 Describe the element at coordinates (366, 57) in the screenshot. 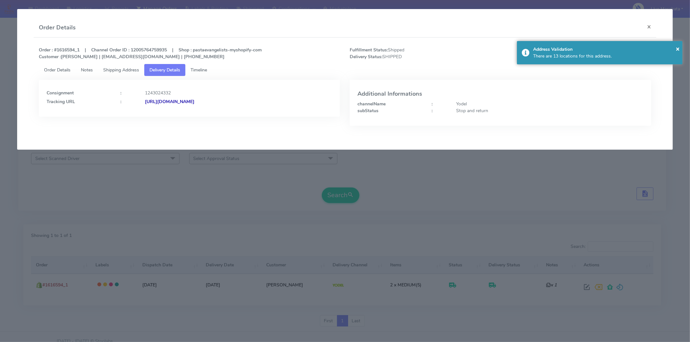

I see `strong: Delivery Status:` at that location.